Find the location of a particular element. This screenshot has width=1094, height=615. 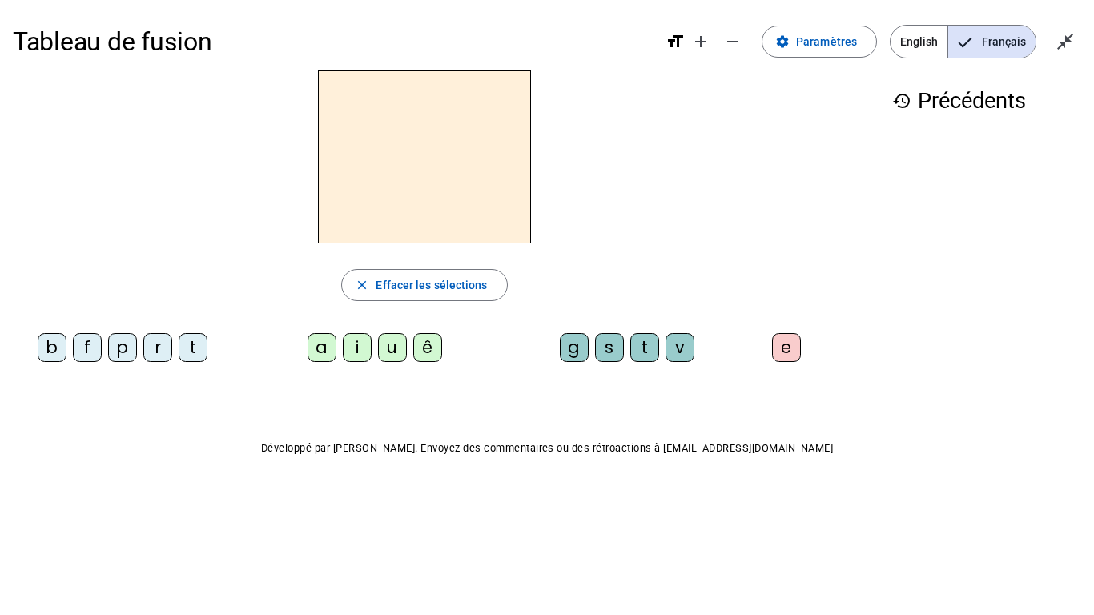

button: Quitter le plein écran is located at coordinates (1065, 42).